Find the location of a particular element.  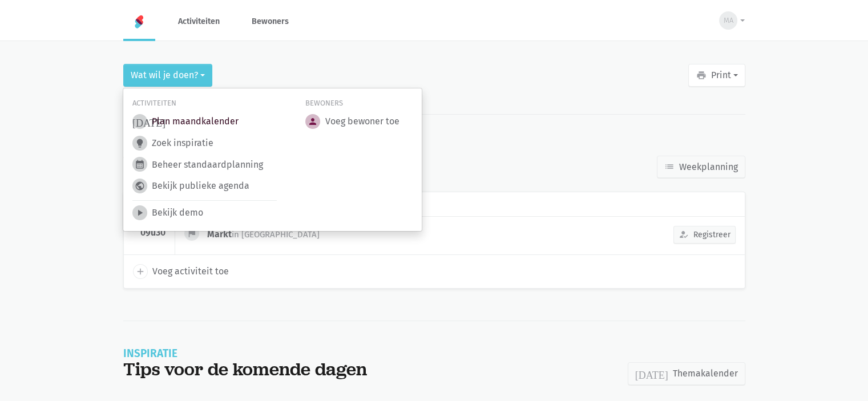

a: Bewoners is located at coordinates (270, 21).